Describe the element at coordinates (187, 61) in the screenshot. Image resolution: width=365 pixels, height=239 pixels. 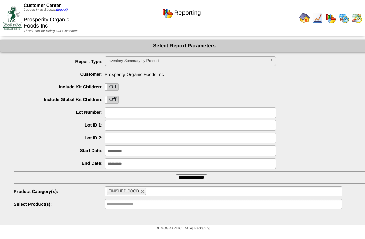
I see `span: Inventory Summary by Product` at that location.